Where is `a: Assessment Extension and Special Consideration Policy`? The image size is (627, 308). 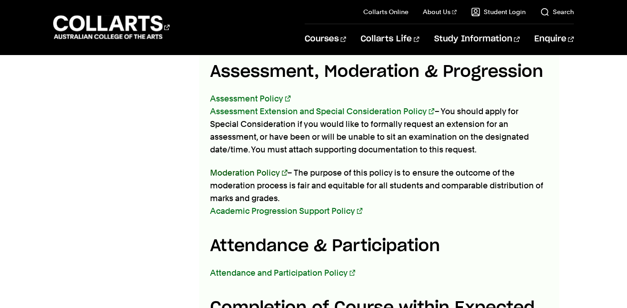
a: Assessment Extension and Special Consideration Policy is located at coordinates (322, 111).